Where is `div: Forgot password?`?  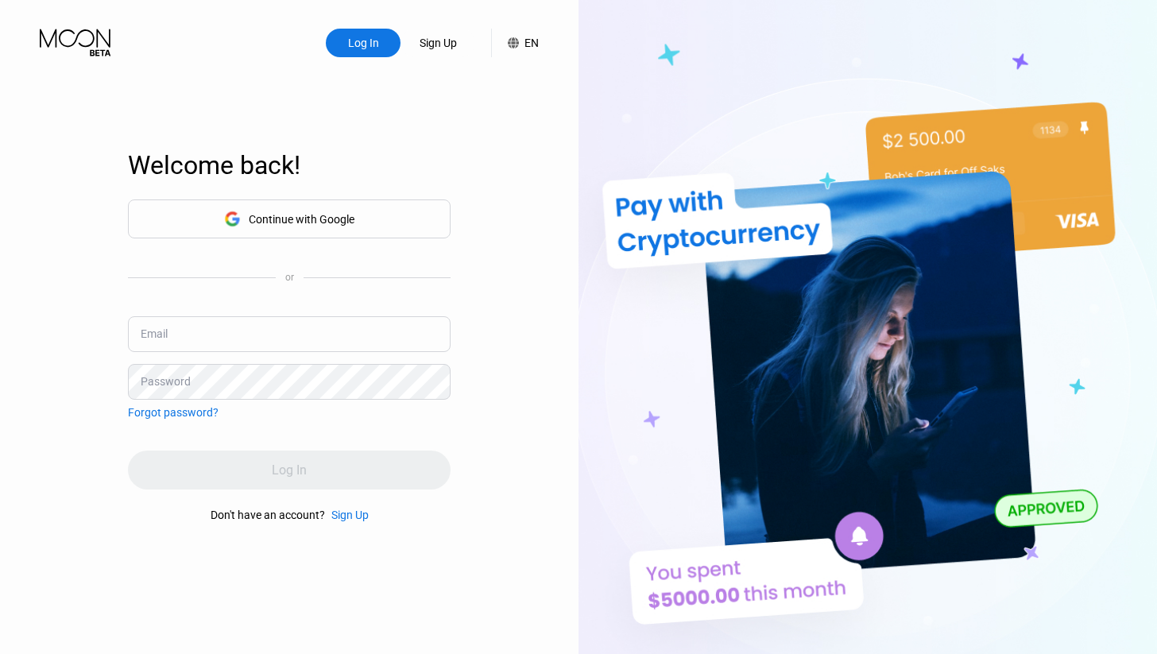
div: Forgot password? is located at coordinates (173, 412).